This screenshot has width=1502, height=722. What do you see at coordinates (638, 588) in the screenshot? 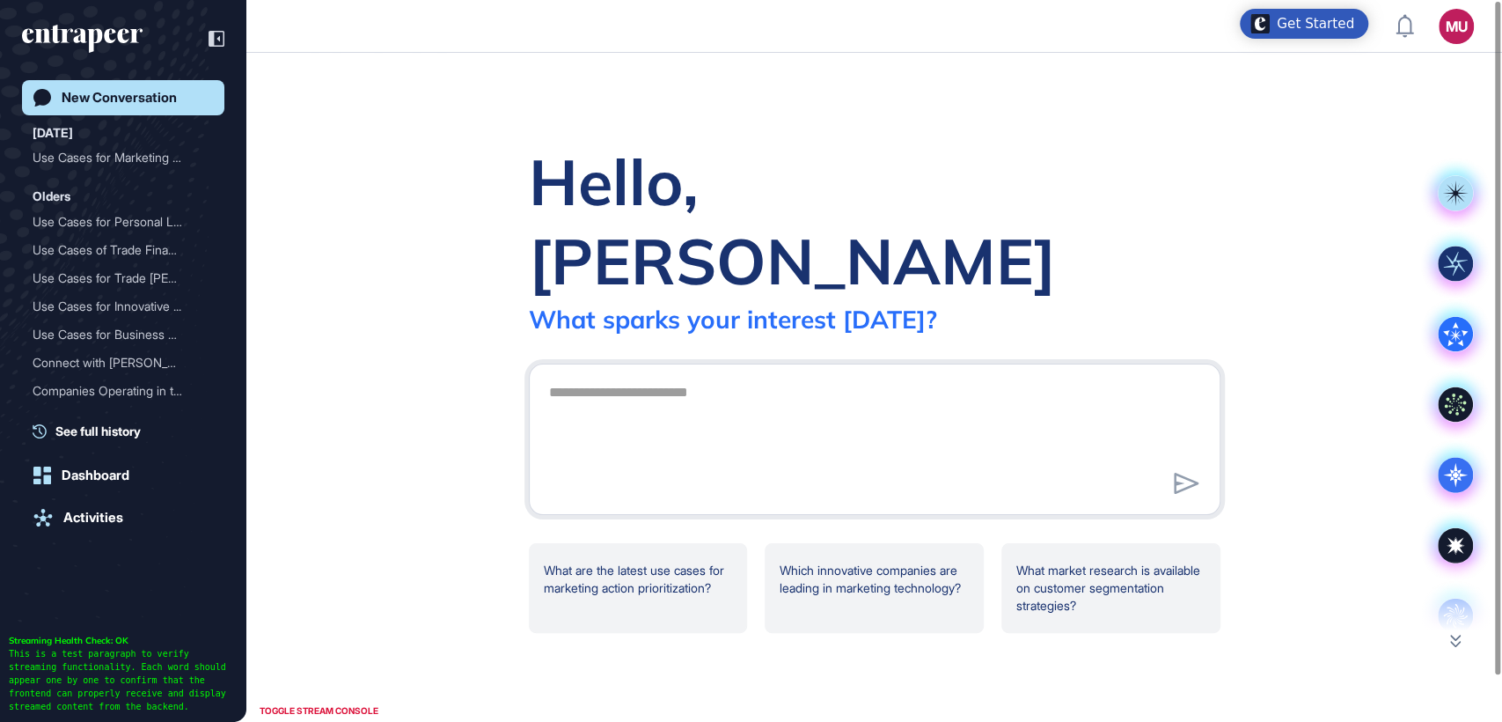
I see `div: What are the latest use cases for marketing action prioritization?` at bounding box center [638, 588].